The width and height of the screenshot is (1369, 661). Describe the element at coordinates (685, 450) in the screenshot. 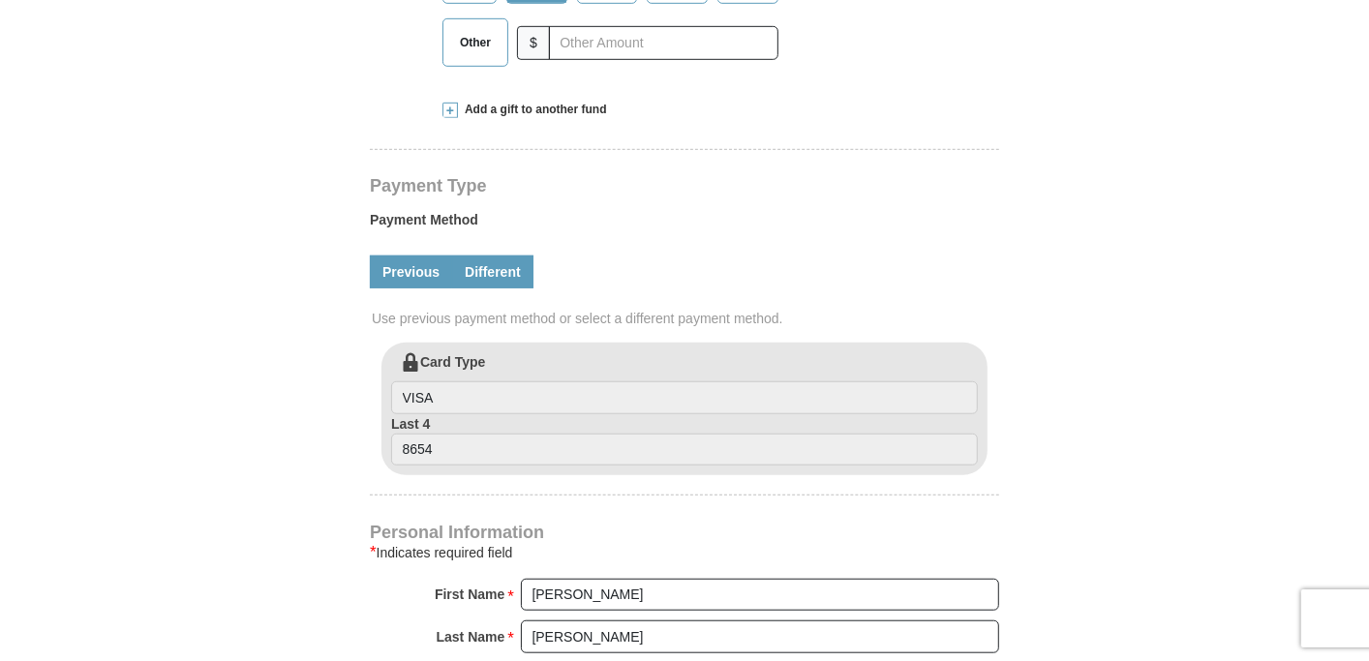

I see `input: Last 4` at that location.